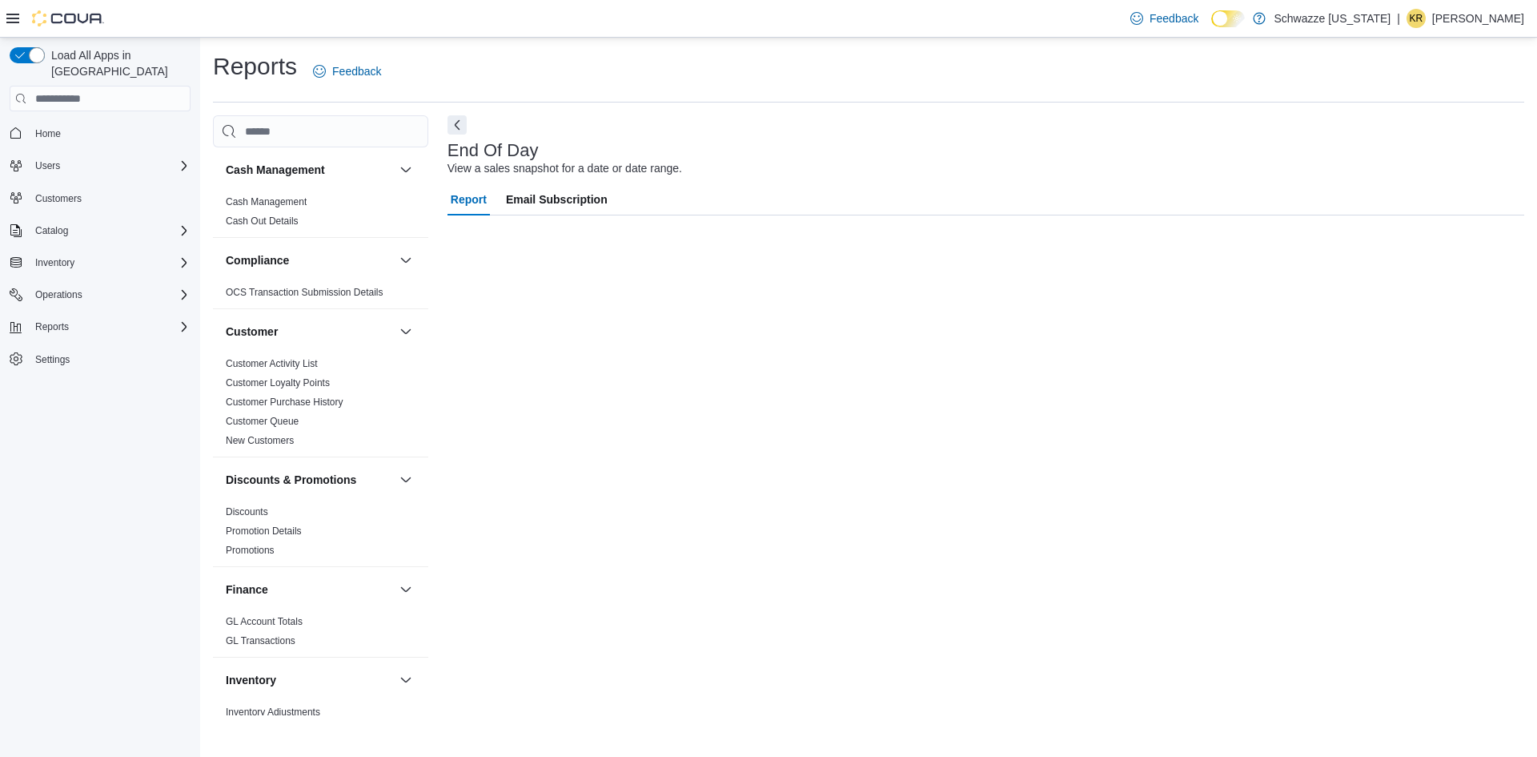 Image resolution: width=1537 pixels, height=757 pixels. What do you see at coordinates (468, 199) in the screenshot?
I see `span: Report` at bounding box center [468, 199].